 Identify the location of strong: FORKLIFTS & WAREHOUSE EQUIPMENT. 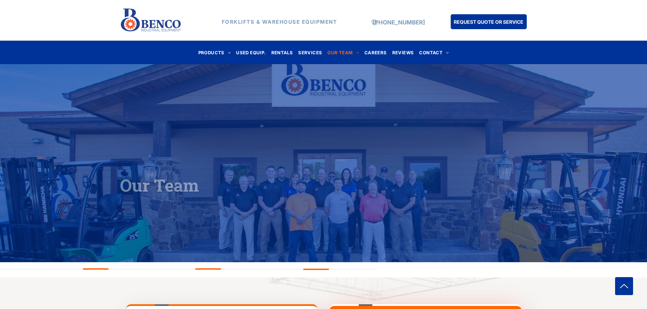
(279, 22).